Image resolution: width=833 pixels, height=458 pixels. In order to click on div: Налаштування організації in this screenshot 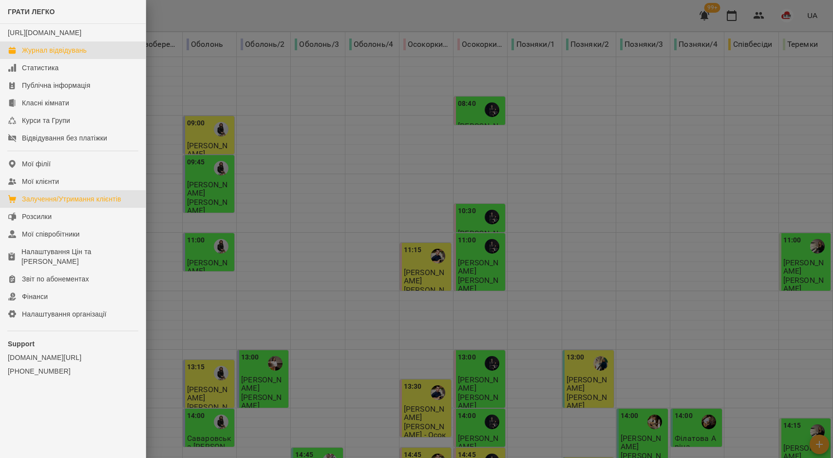, I will do `click(64, 314)`.